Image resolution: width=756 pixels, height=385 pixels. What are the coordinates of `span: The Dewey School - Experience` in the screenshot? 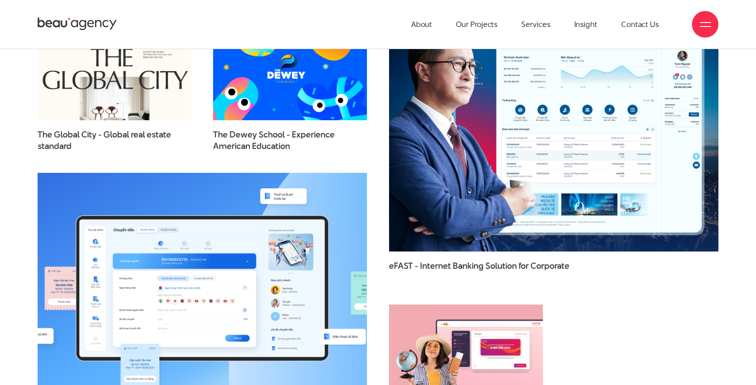 It's located at (290, 140).